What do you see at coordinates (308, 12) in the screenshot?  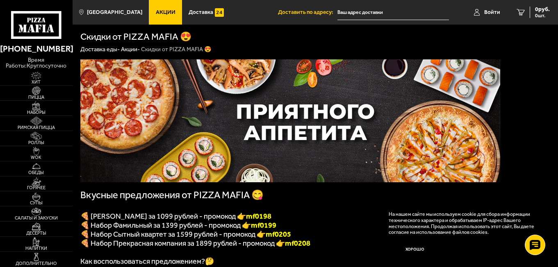 I see `span: Доставить по адресу:` at bounding box center [308, 12].